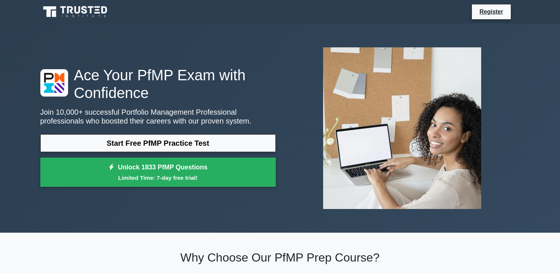  What do you see at coordinates (158, 143) in the screenshot?
I see `a: Start Free PfMP Practice Test` at bounding box center [158, 143].